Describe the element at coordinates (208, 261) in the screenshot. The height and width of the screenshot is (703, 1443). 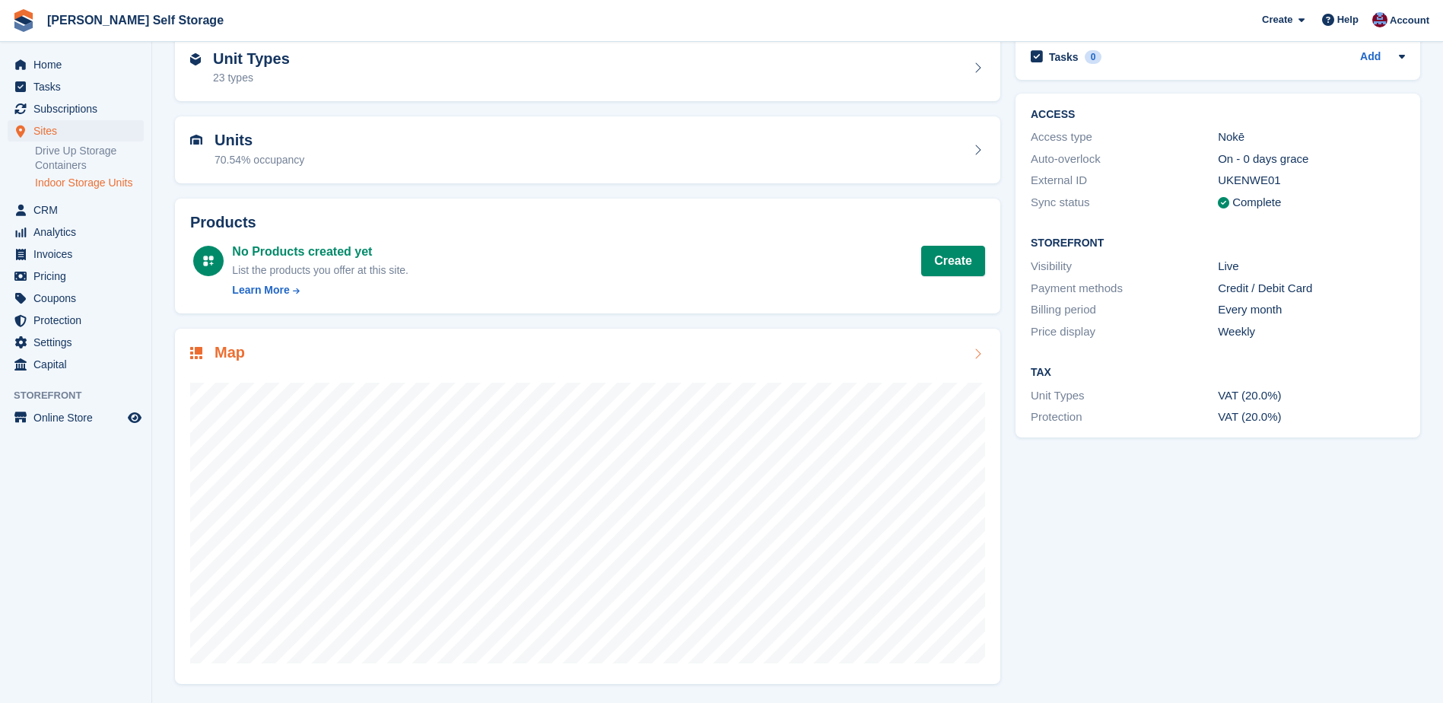
I see `img: custom-product-icn-white-7c27a13f52cf5f2f504a55ee73a895a1f82ff5669d69490e13668eaf7ade3bb5.svg` at that location.